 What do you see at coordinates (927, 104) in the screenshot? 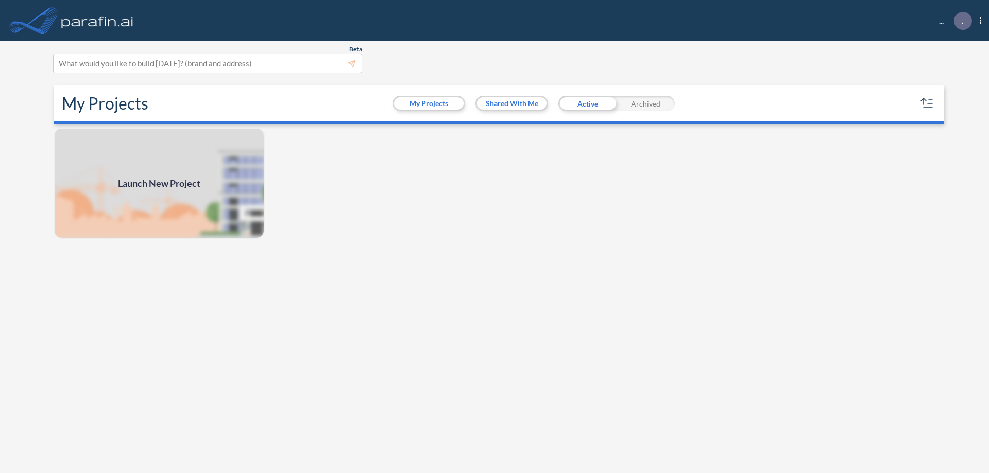
I see `button: sort` at bounding box center [927, 104].